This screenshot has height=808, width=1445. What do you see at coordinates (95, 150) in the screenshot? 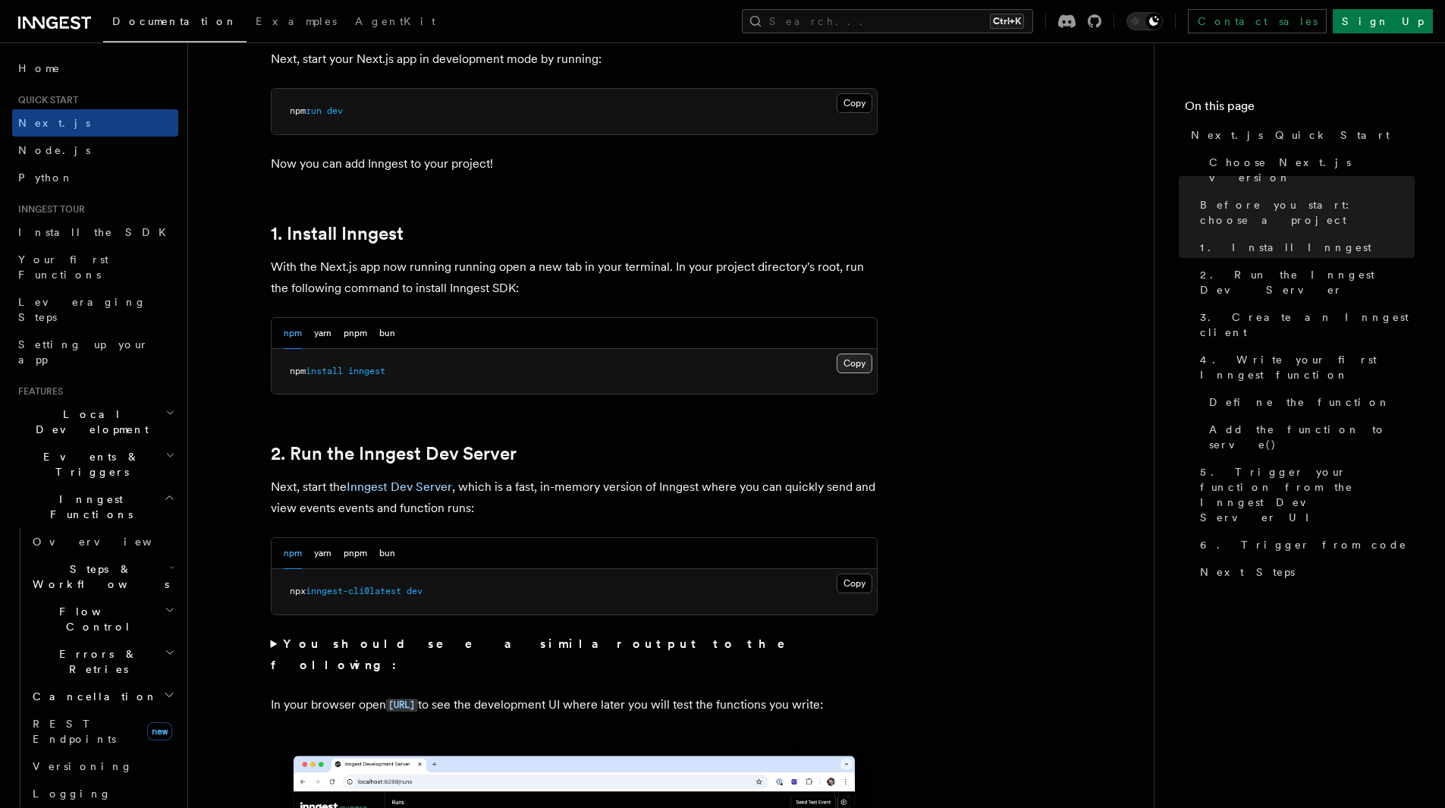
I see `a: Node.js` at bounding box center [95, 150].